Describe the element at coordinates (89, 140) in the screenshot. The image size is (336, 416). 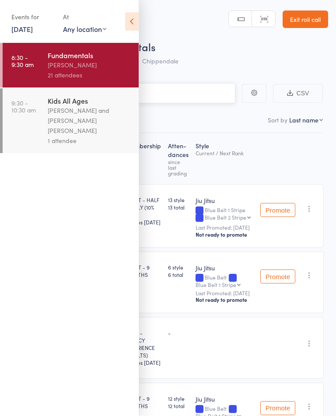
I see `div: 1 attendee` at that location.